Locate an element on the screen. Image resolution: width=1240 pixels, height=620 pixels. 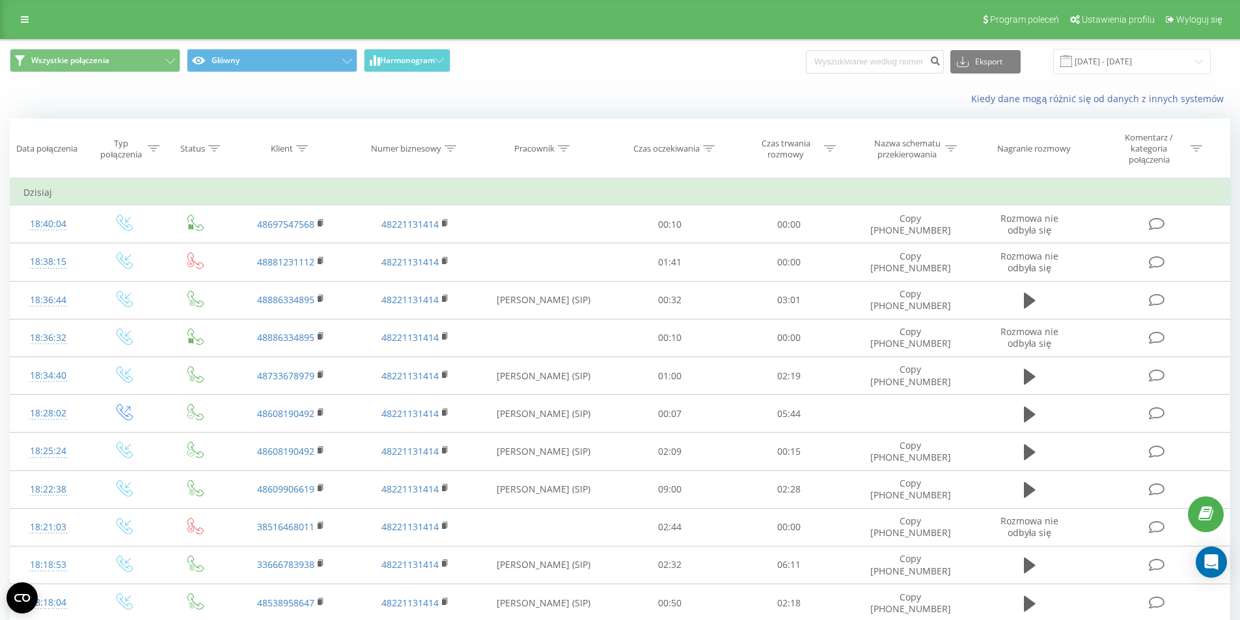
a: 48733678979 is located at coordinates (286, 375).